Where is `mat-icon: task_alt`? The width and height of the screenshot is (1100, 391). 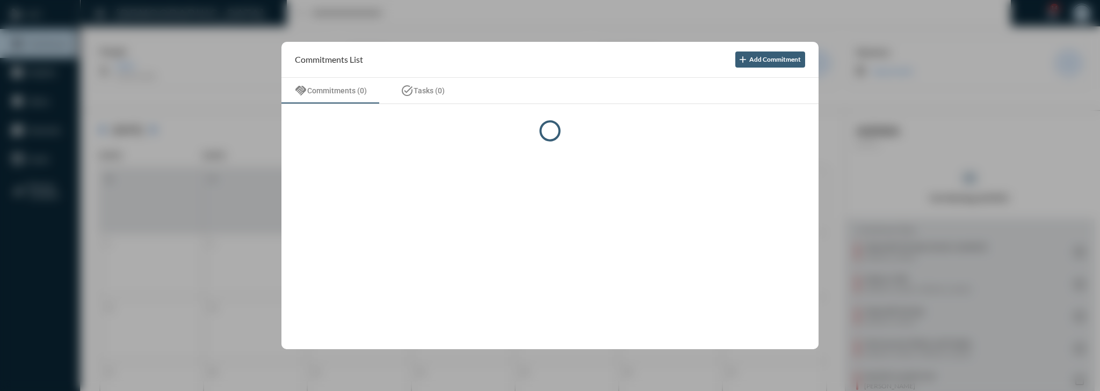
mat-icon: task_alt is located at coordinates (407, 91).